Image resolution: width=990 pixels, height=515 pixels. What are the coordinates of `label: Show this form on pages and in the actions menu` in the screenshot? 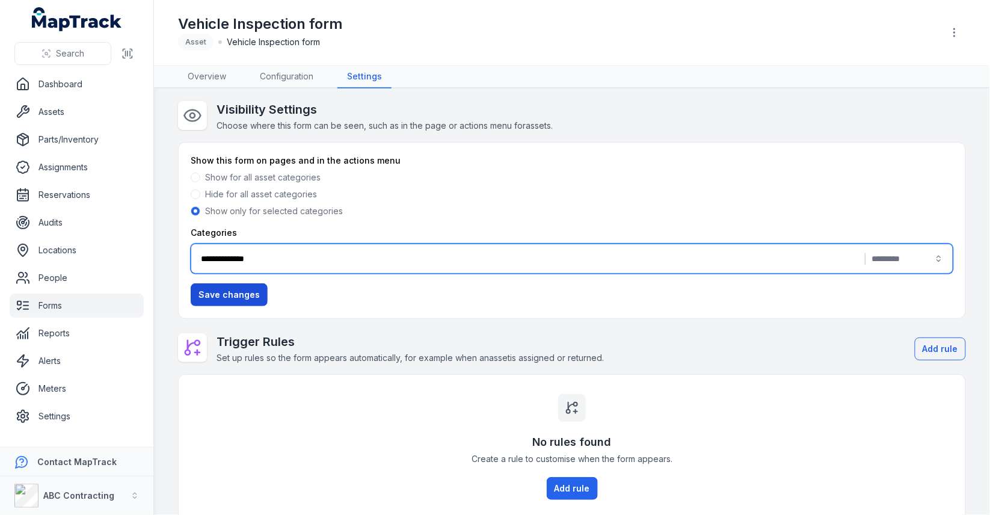 It's located at (295, 161).